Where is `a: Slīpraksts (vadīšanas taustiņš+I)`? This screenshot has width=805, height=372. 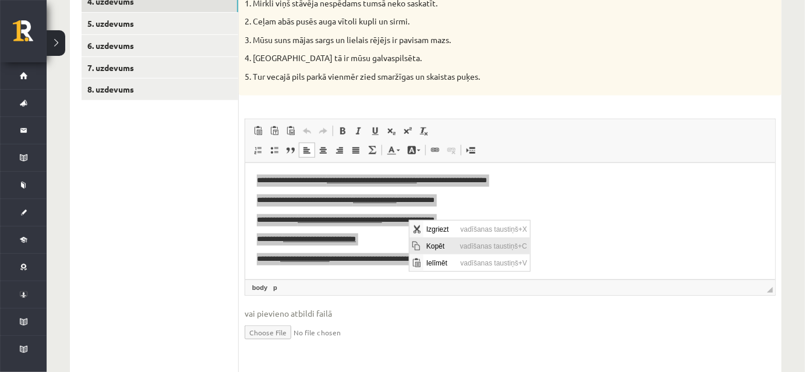 a: Slīpraksts (vadīšanas taustiņš+I) is located at coordinates (359, 131).